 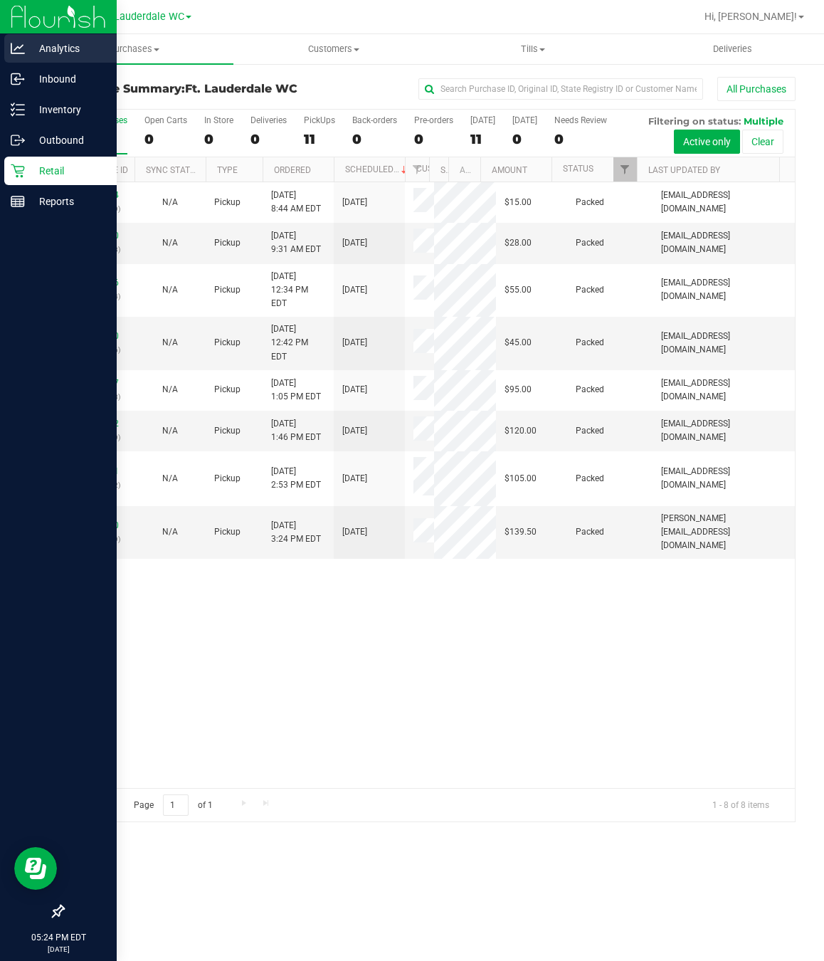 I want to click on a: Sync Status, so click(x=173, y=170).